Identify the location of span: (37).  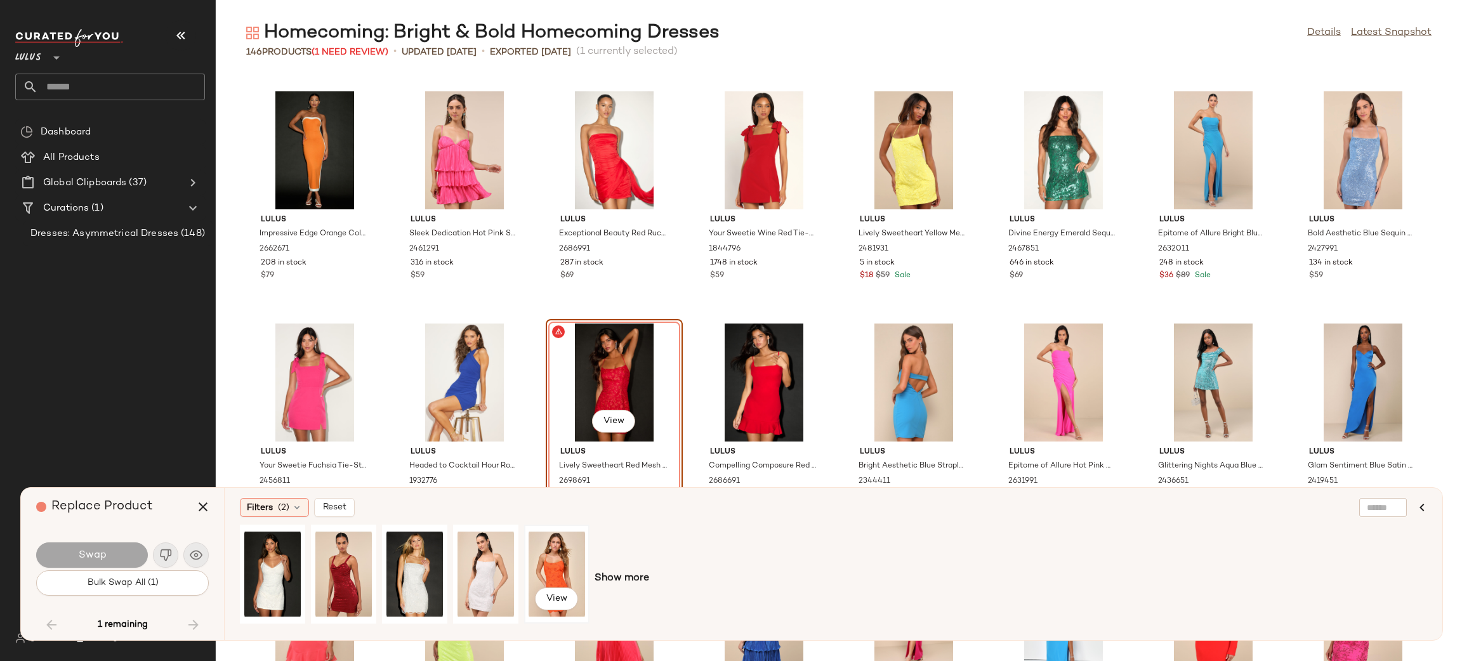
(136, 183).